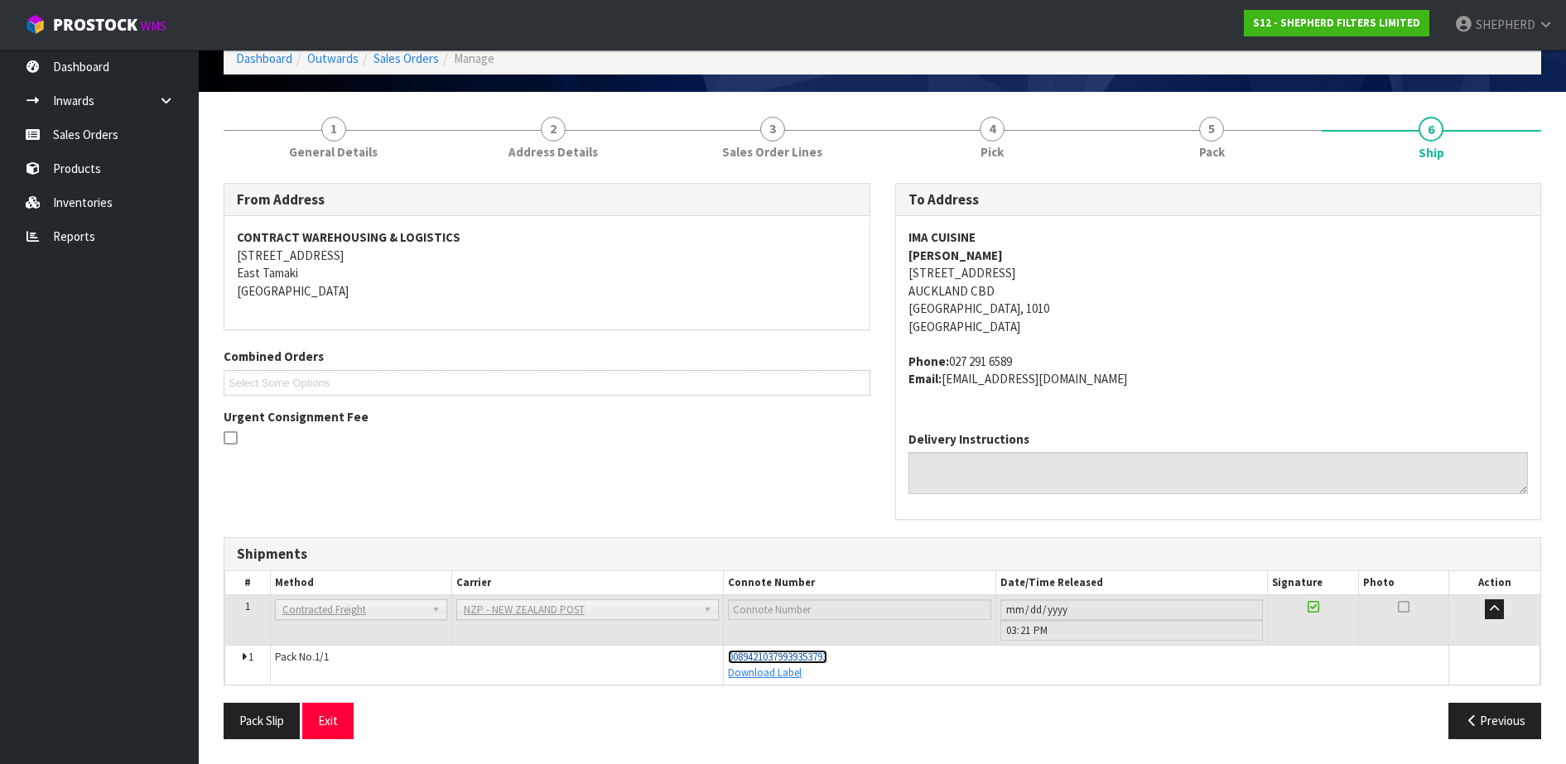  Describe the element at coordinates (1404, 583) in the screenshot. I see `th: Photo` at that location.